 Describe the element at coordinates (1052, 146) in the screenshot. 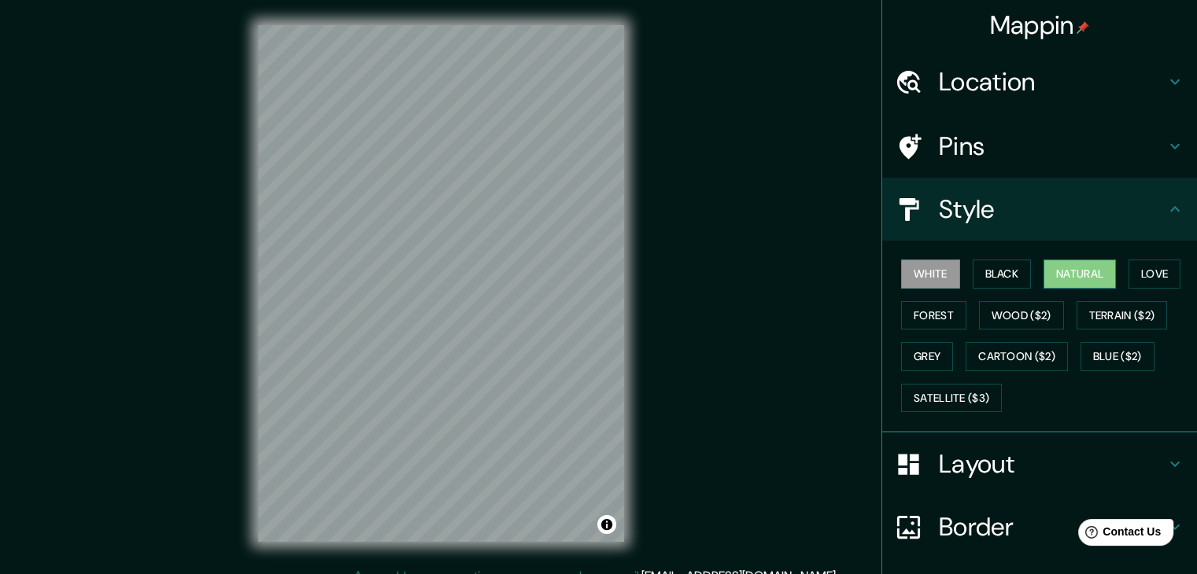

I see `h4: Pins` at that location.